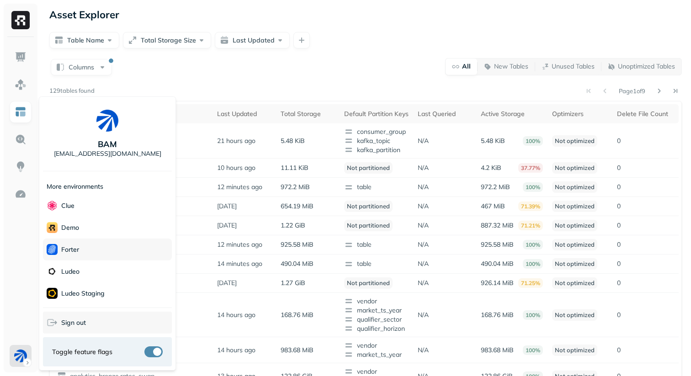 This screenshot has width=691, height=376. I want to click on img: Clue, so click(52, 206).